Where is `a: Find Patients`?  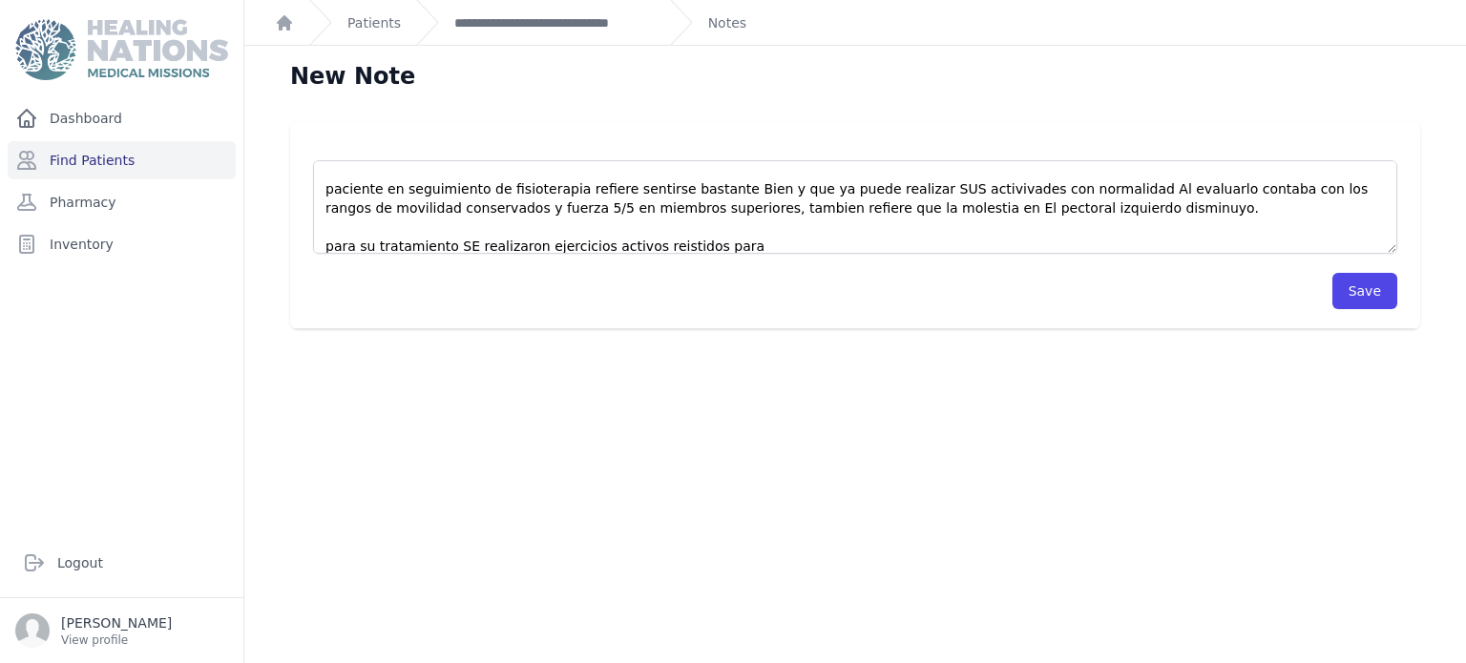
a: Find Patients is located at coordinates (121, 160).